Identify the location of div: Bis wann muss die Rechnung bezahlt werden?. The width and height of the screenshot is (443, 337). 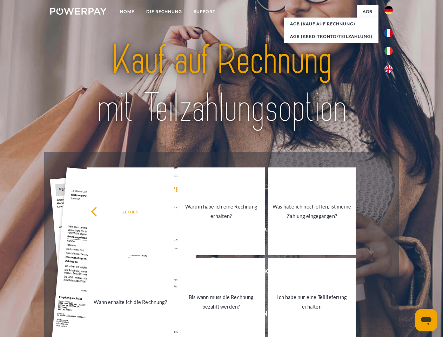
(221, 302).